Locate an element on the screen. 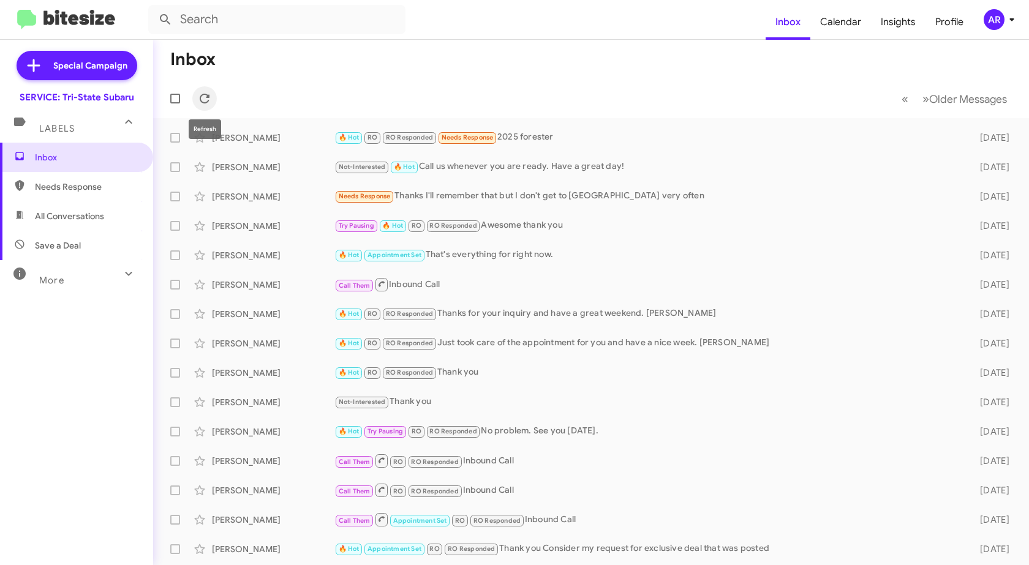 The height and width of the screenshot is (565, 1029). button: Previous is located at coordinates (905, 99).